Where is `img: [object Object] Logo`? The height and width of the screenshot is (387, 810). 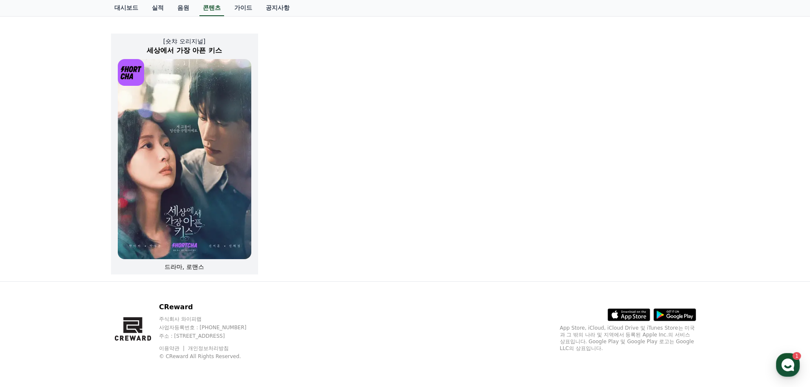 img: [object Object] Logo is located at coordinates (131, 72).